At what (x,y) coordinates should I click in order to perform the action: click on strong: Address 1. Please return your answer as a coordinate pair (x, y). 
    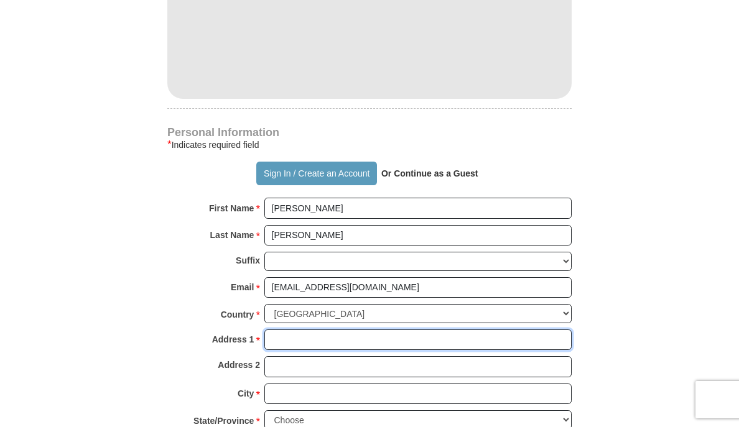
    Looking at the image, I should click on (233, 340).